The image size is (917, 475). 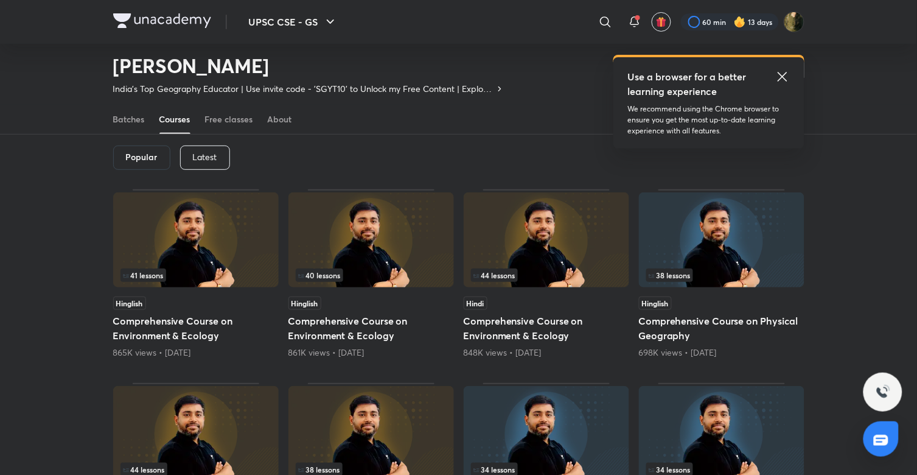 What do you see at coordinates (280, 119) in the screenshot?
I see `div: About` at bounding box center [280, 119].